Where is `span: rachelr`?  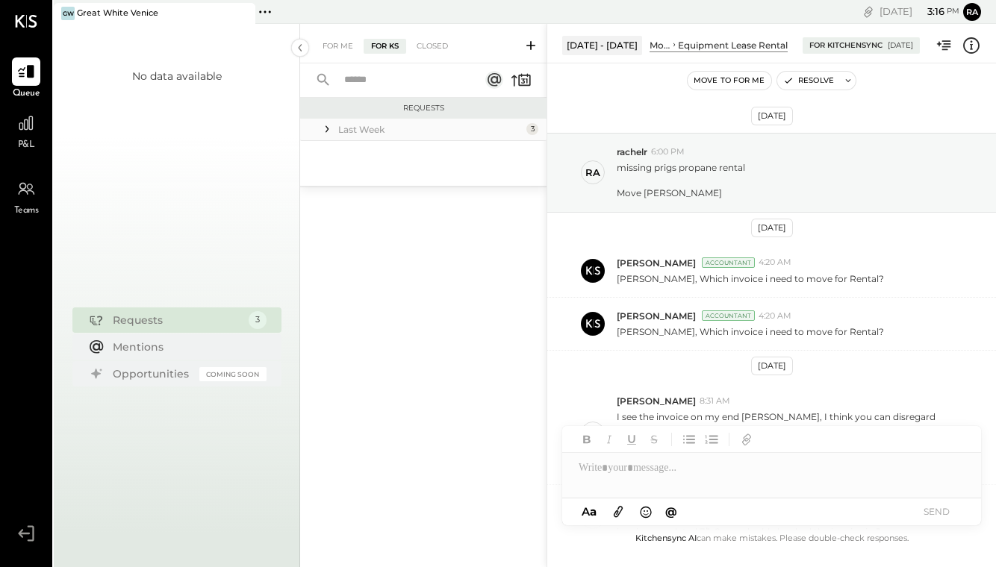 span: rachelr is located at coordinates (632, 152).